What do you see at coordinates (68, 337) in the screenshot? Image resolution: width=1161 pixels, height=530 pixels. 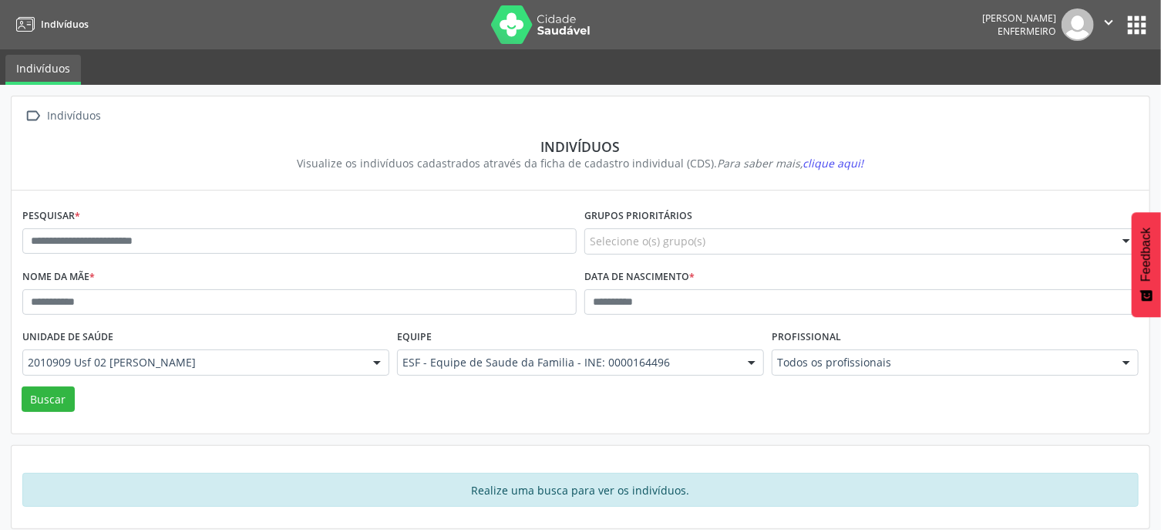 I see `label: Unidade de saúde` at bounding box center [68, 337].